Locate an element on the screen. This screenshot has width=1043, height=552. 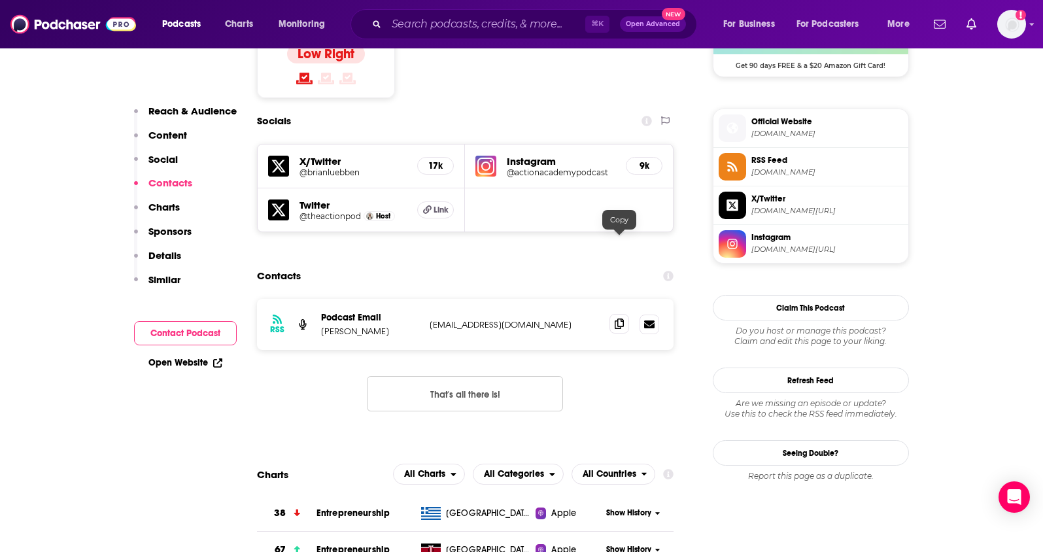
span: Show History is located at coordinates (629, 513).